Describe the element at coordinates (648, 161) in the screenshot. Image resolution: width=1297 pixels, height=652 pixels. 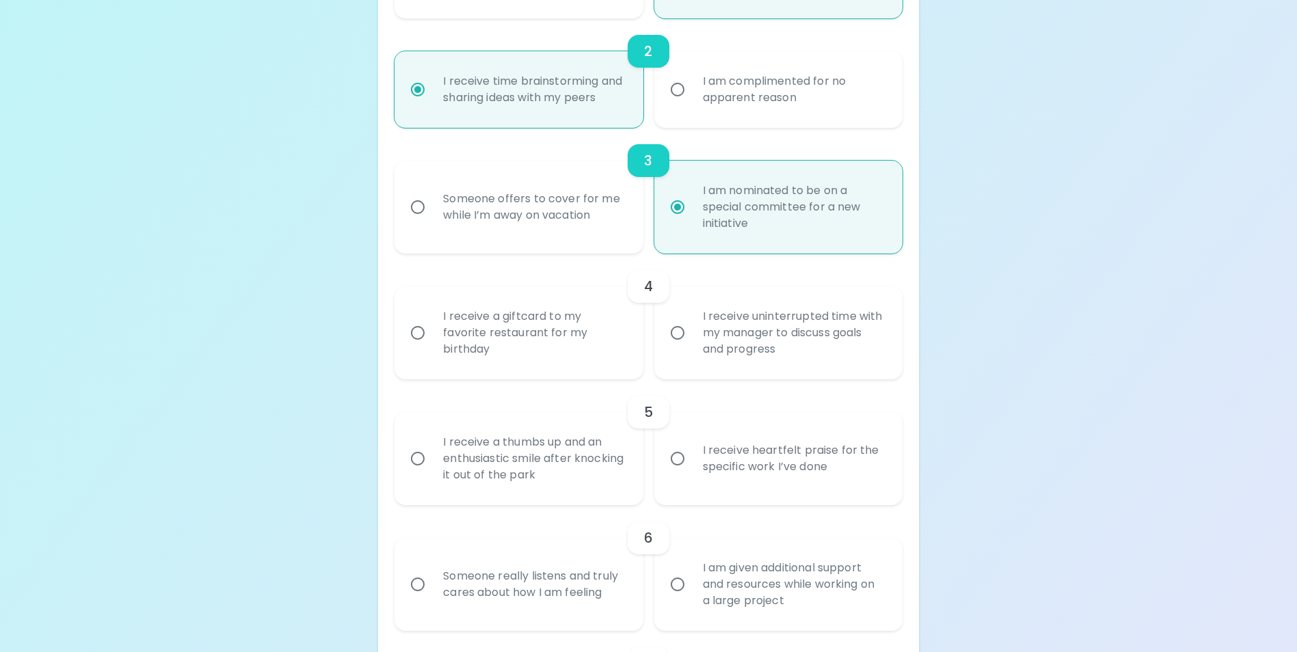
I see `h6: 3` at that location.